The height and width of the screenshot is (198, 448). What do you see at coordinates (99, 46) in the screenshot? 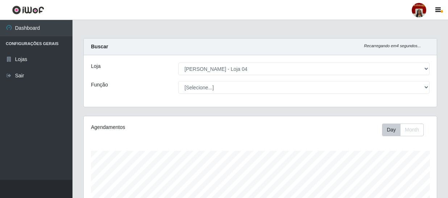
I see `strong: Buscar` at bounding box center [99, 46].